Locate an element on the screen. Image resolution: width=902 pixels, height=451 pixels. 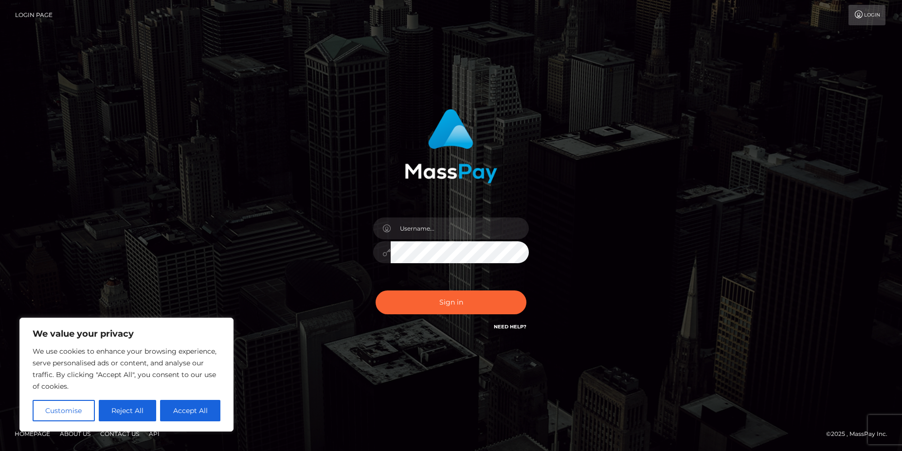
div: © 2025 , MassPay Inc. is located at coordinates (860, 434).